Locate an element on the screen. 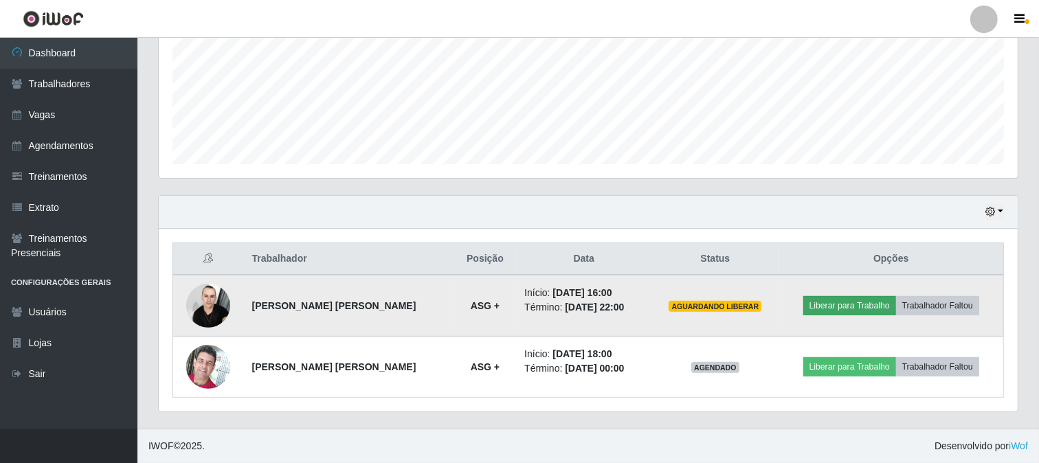 This screenshot has width=1039, height=463. img: 1747925689059.jpeg is located at coordinates (208, 305).